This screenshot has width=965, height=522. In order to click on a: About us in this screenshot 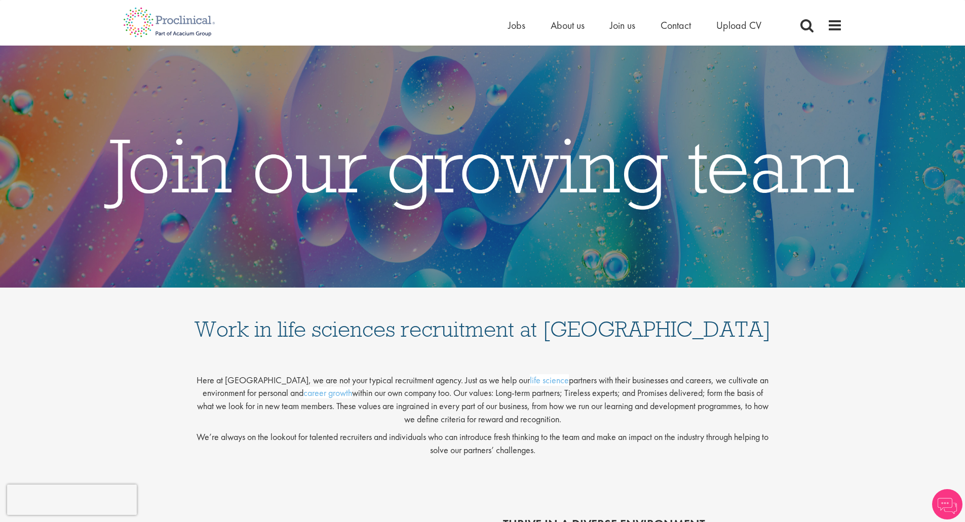, I will do `click(567, 25)`.